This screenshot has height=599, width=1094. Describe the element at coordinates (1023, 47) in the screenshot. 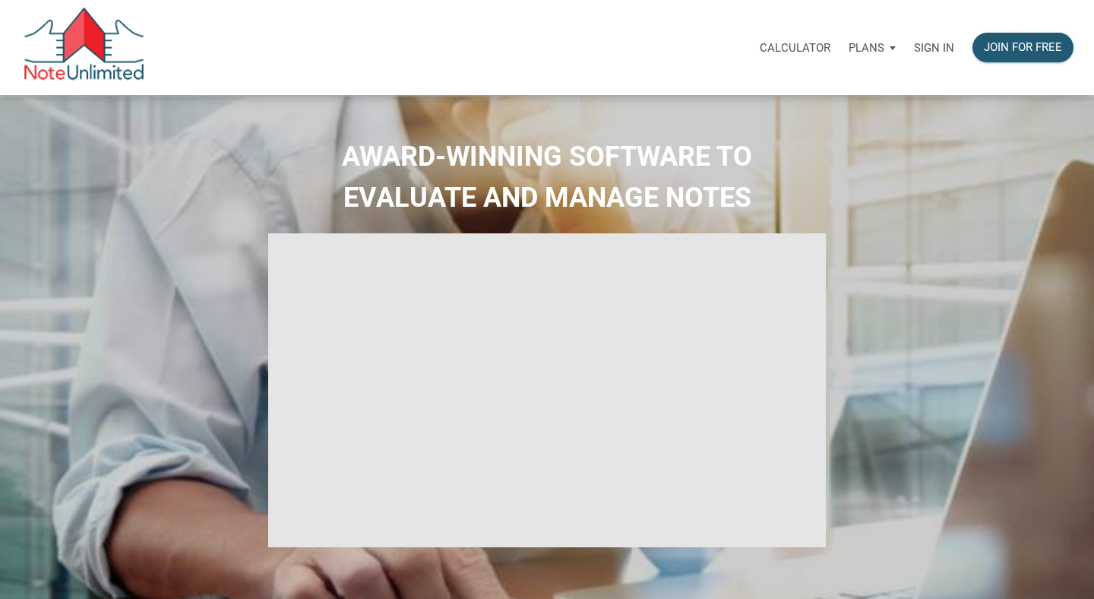

I see `button: Join for free` at that location.